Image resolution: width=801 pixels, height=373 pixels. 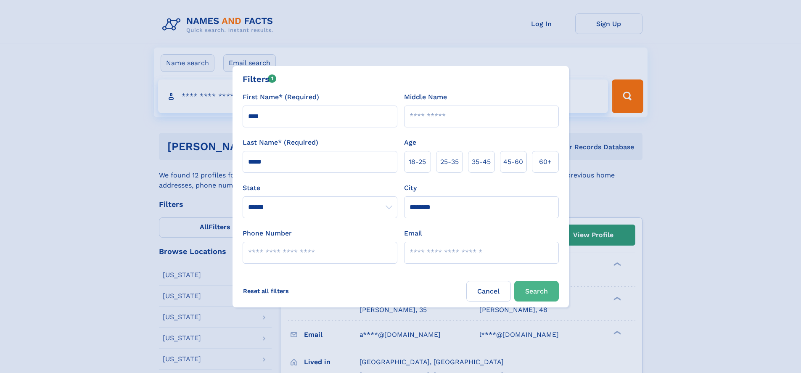 What do you see at coordinates (481, 162) in the screenshot?
I see `span: 35‑45` at bounding box center [481, 162].